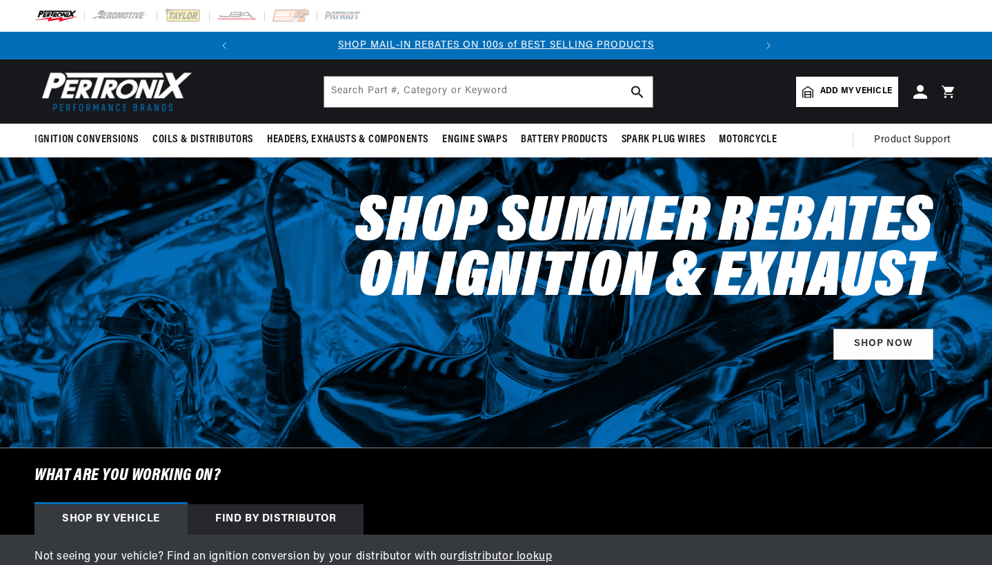  What do you see at coordinates (856, 91) in the screenshot?
I see `span: Add my vehicle` at bounding box center [856, 91].